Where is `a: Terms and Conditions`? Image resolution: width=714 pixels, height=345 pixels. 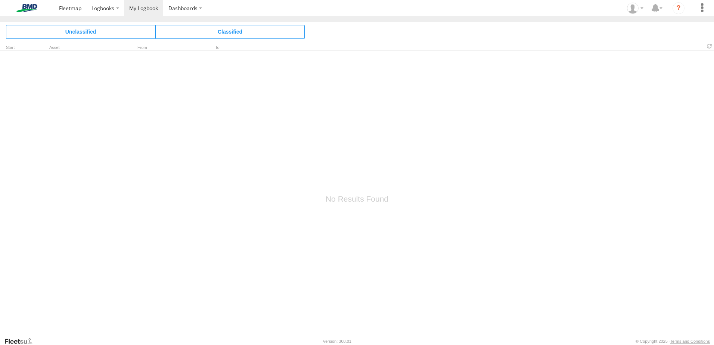
a: Terms and Conditions is located at coordinates (690, 341).